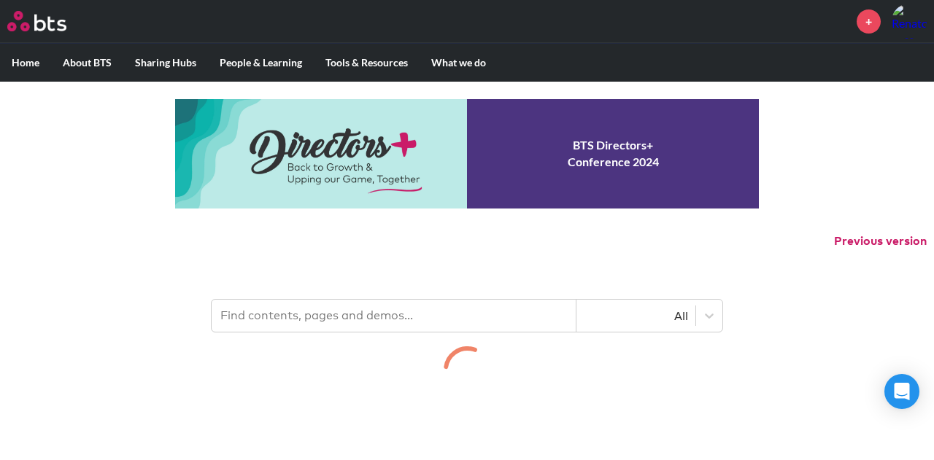 The width and height of the screenshot is (934, 460). Describe the element at coordinates (50, 21) in the screenshot. I see `a: Go home` at that location.